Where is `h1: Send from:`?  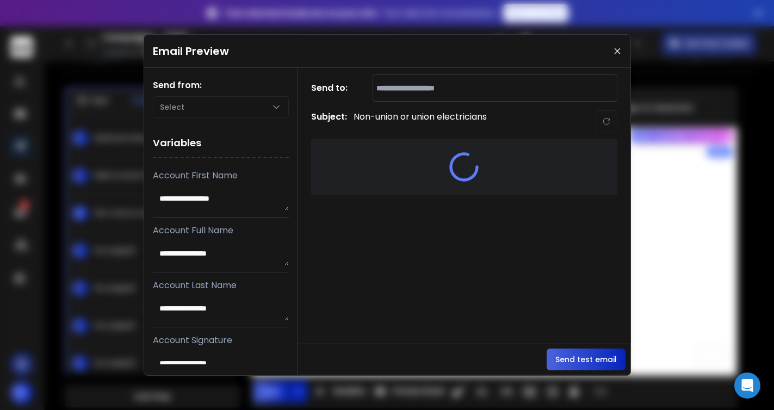
h1: Send from: is located at coordinates (221, 85).